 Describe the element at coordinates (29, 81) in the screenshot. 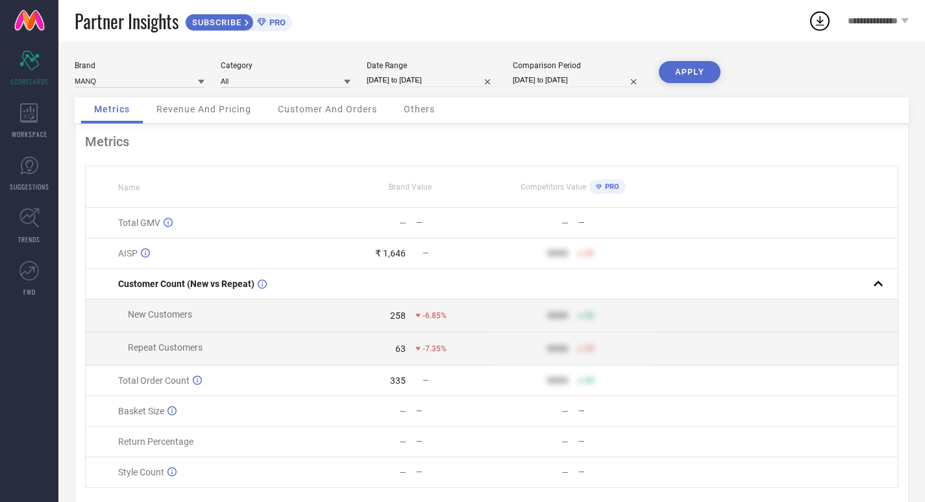

I see `span: SCORECARDS` at that location.